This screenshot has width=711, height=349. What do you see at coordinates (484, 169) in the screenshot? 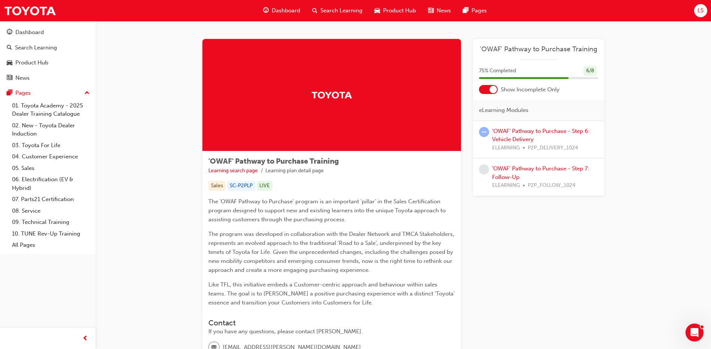
I see `span: learningRecordVerb_NONE-icon` at bounding box center [484, 169].